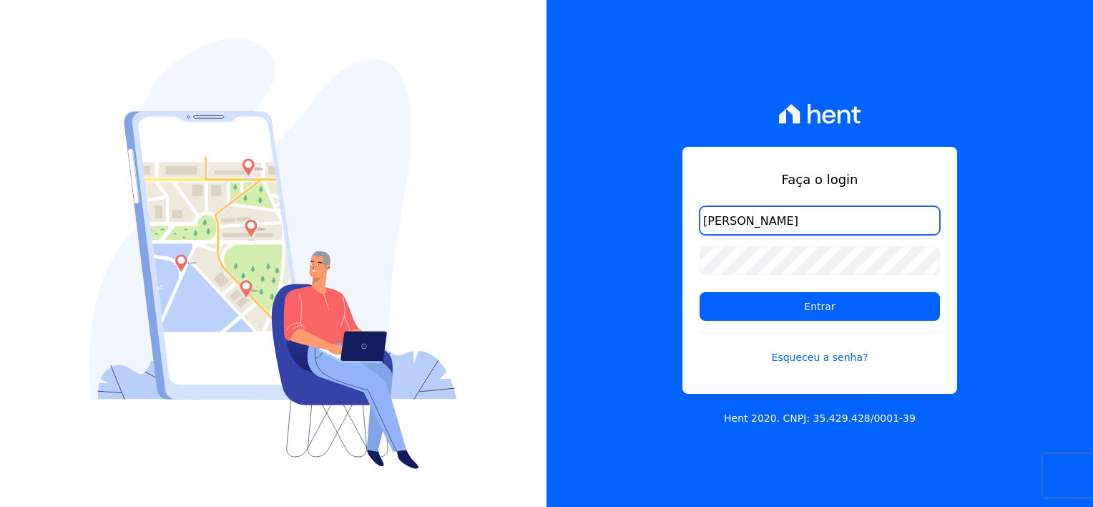 This screenshot has width=1093, height=507. I want to click on input: Email, so click(820, 220).